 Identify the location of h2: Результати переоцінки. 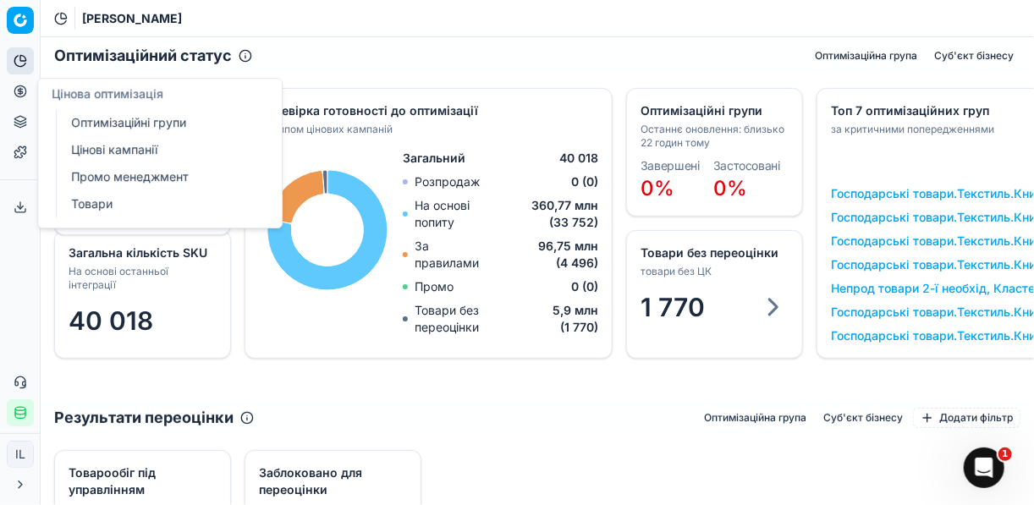
(144, 418).